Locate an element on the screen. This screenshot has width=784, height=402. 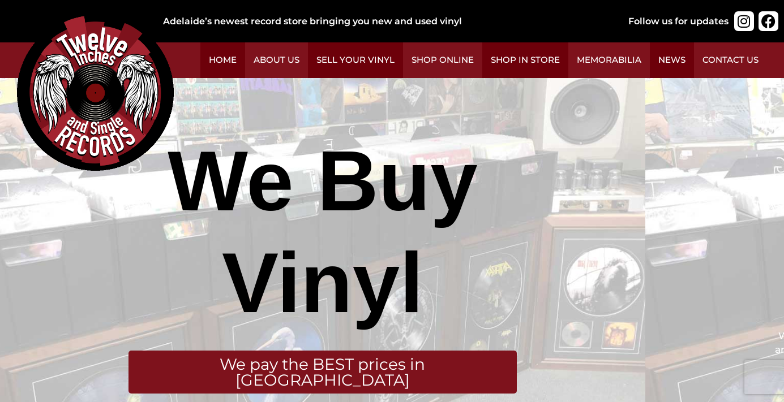
a: Shop Online is located at coordinates (442, 60).